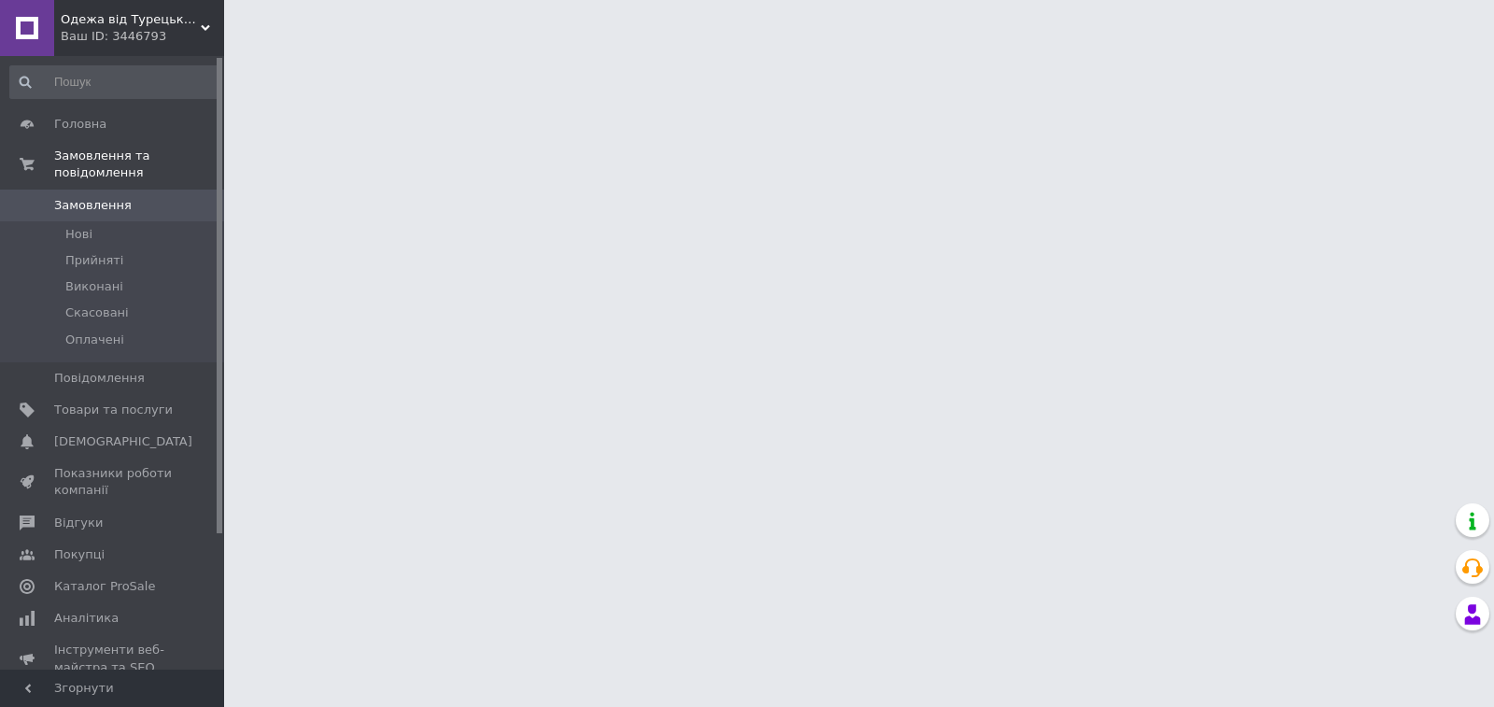  Describe the element at coordinates (142, 36) in the screenshot. I see `div: Ваш ID: 3446793` at that location.